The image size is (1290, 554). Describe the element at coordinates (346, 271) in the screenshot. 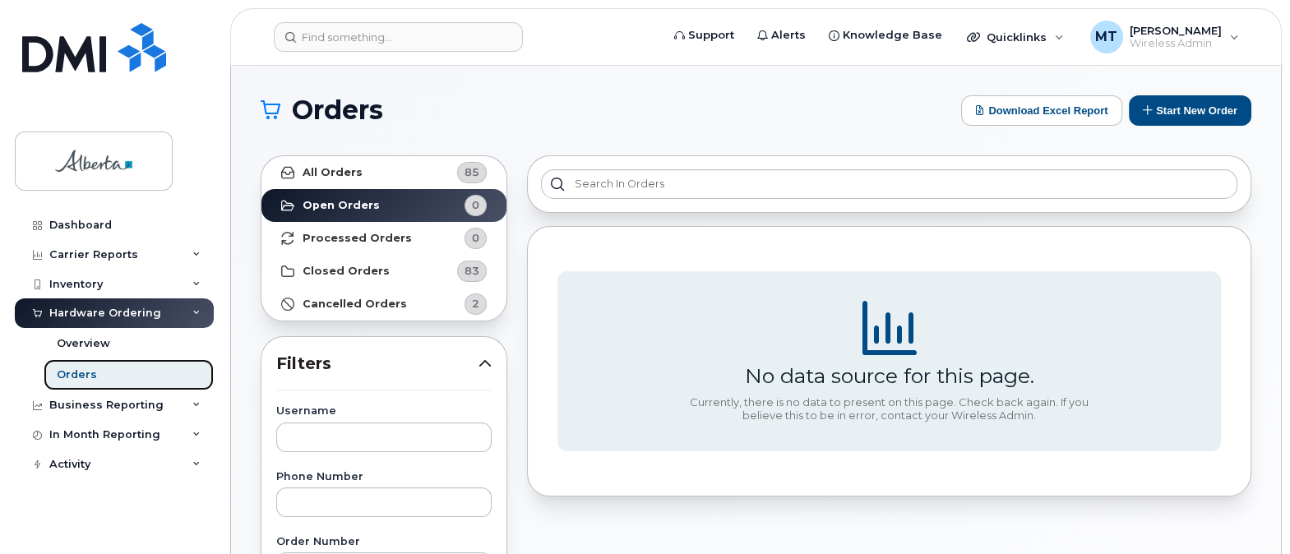

I see `strong: Closed Orders` at that location.